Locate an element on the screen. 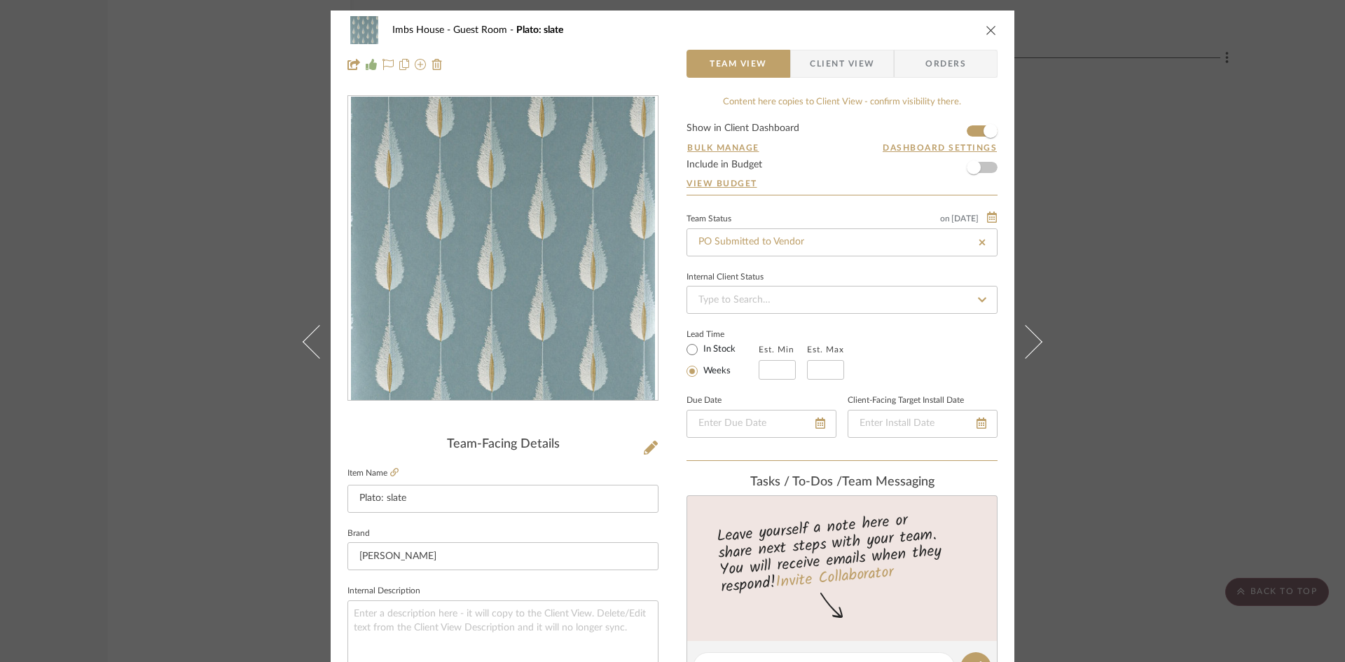 The width and height of the screenshot is (1345, 662). label: Internal Description is located at coordinates (384, 591).